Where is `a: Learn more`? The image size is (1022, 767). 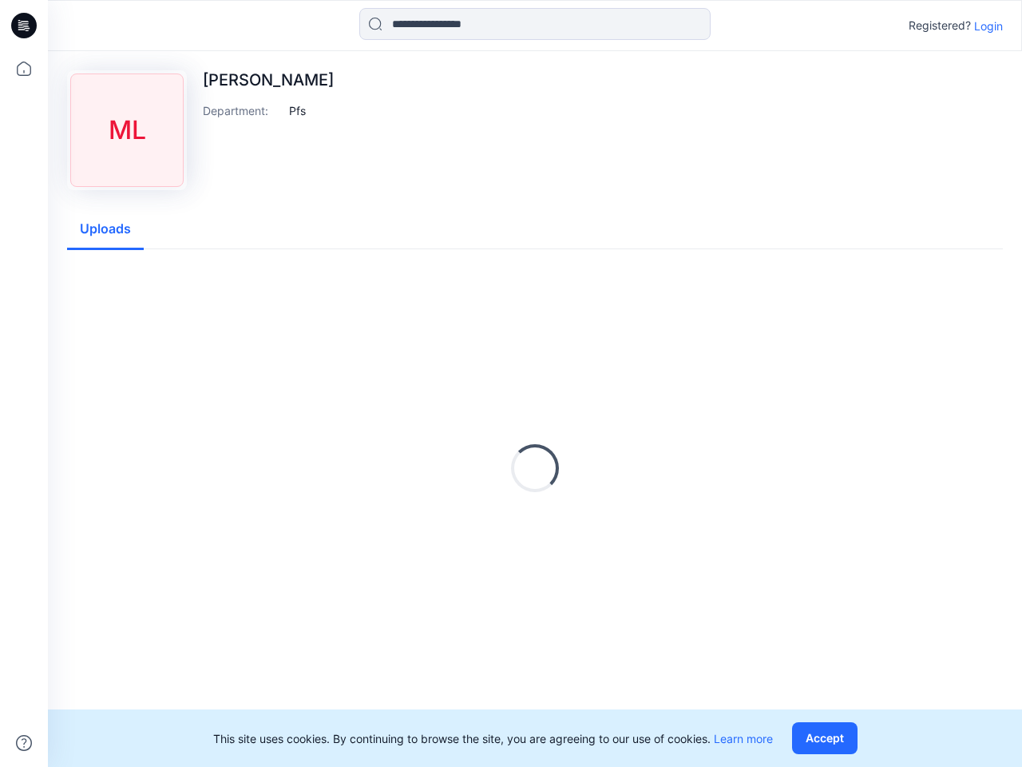
a: Learn more is located at coordinates (743, 738).